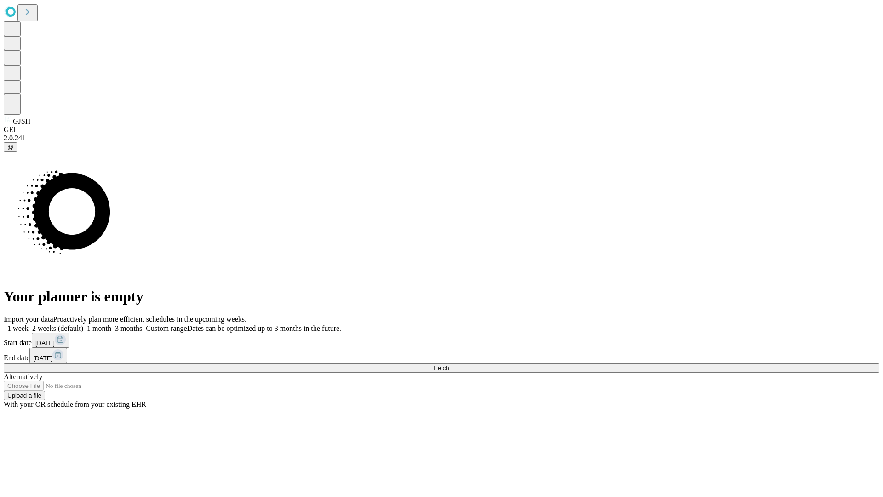  I want to click on span: Fetch, so click(441, 367).